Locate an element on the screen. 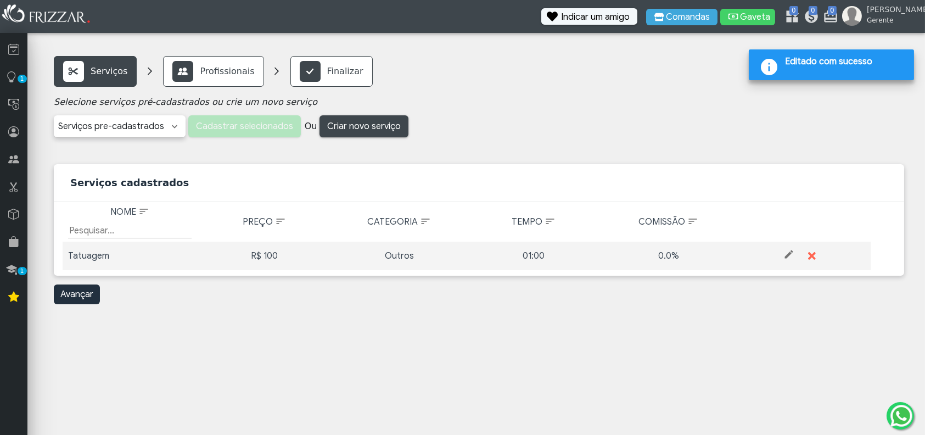 Image resolution: width=925 pixels, height=435 pixels. span: Tempo is located at coordinates (527, 222).